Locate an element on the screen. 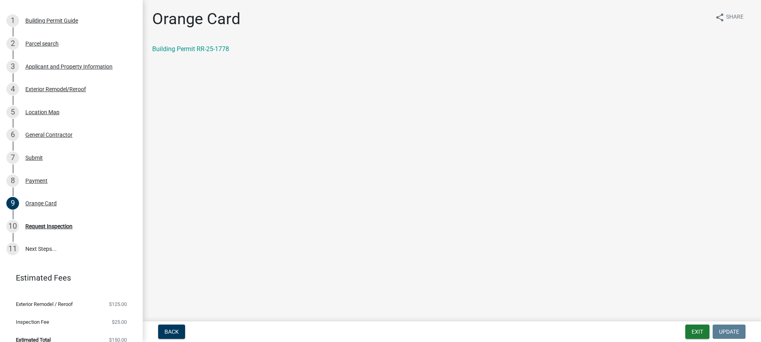  div: 4 is located at coordinates (13, 89).